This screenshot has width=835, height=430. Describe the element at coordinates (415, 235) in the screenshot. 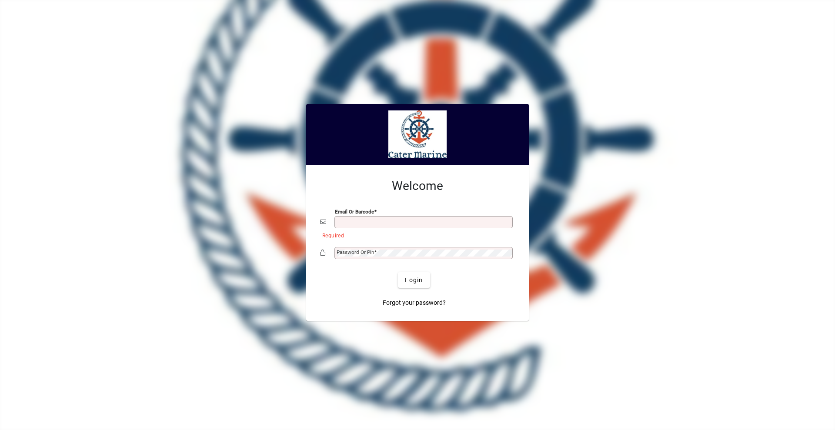

I see `mat-error: Required` at that location.